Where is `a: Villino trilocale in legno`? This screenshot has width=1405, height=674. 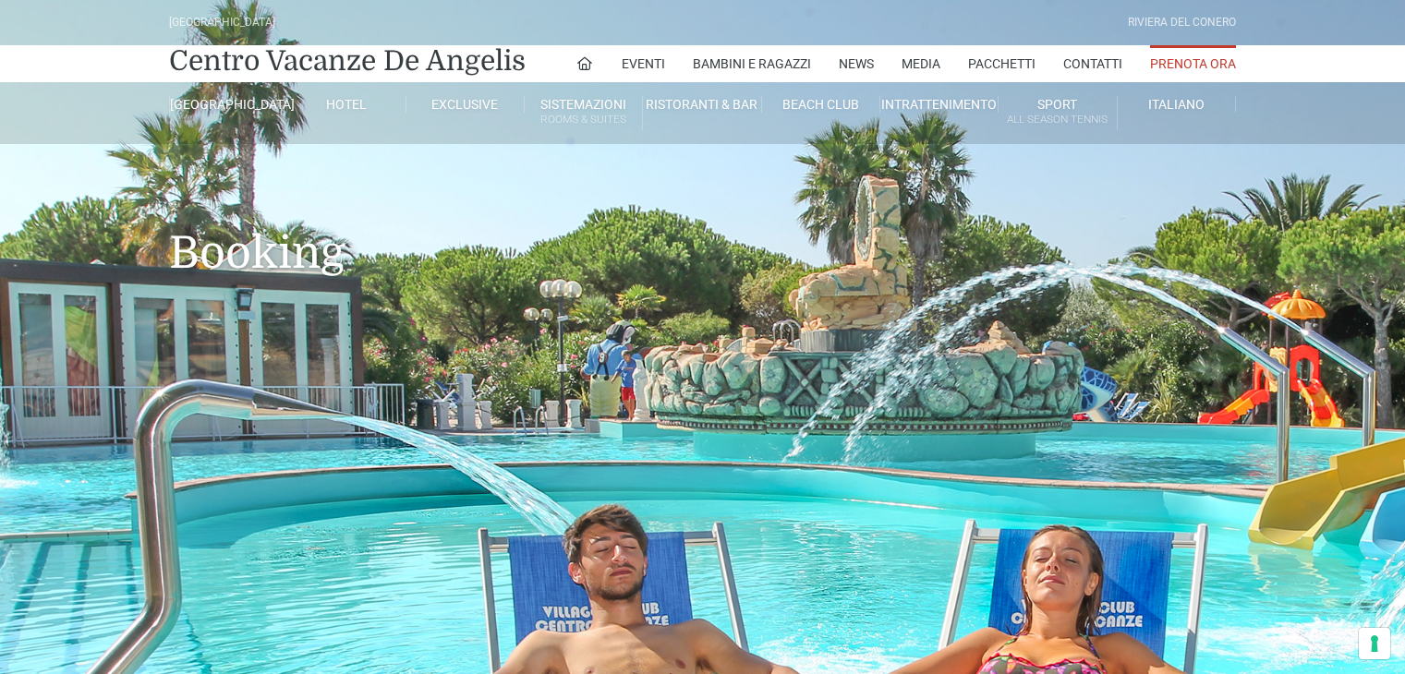
a: Villino trilocale in legno is located at coordinates (649, 431).